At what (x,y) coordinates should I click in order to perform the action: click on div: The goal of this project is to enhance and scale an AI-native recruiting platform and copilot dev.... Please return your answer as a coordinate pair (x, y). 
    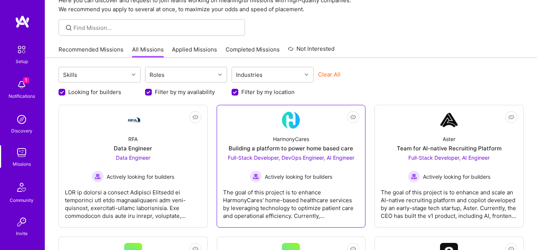
    Looking at the image, I should click on (449, 201).